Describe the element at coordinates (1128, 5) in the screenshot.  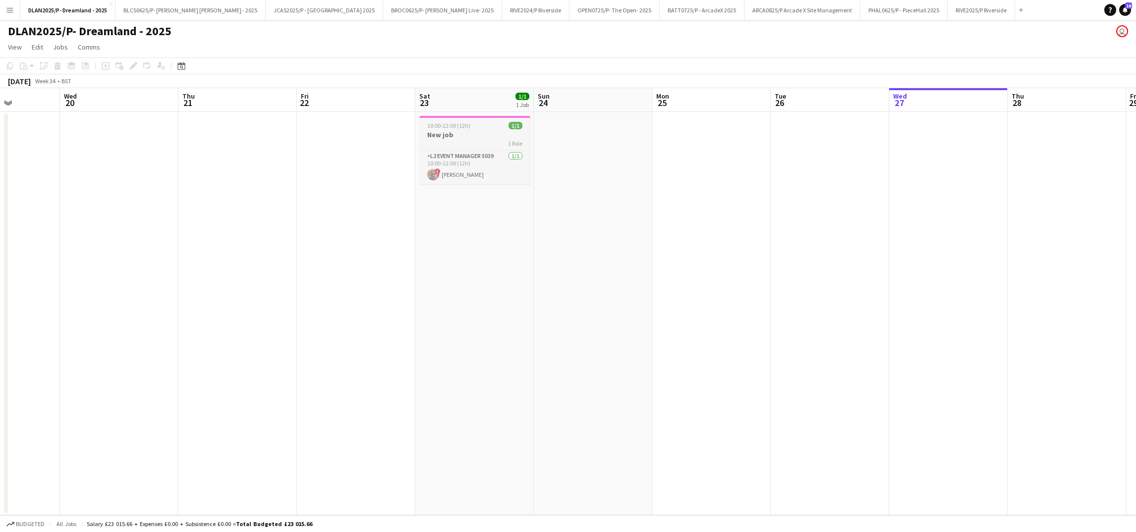
I see `span: 16` at that location.